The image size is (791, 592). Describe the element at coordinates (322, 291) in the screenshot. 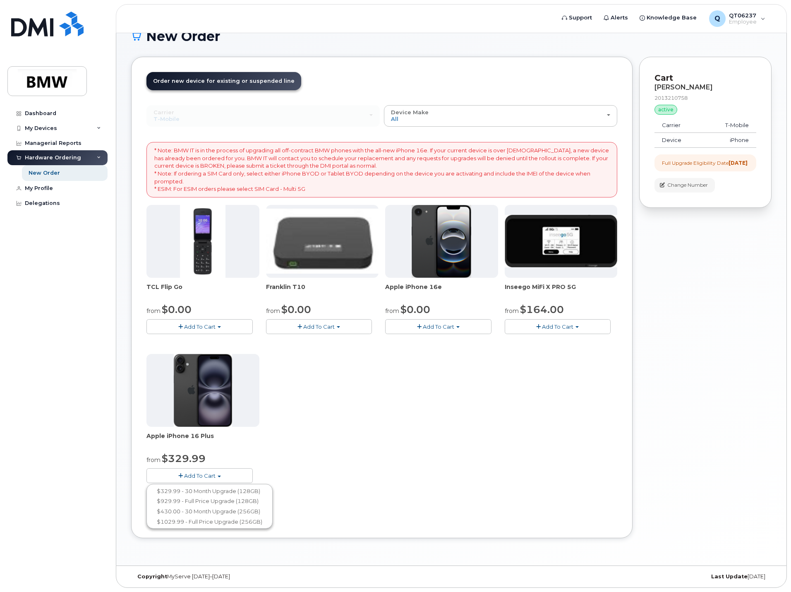

I see `div: Franklin T10` at that location.